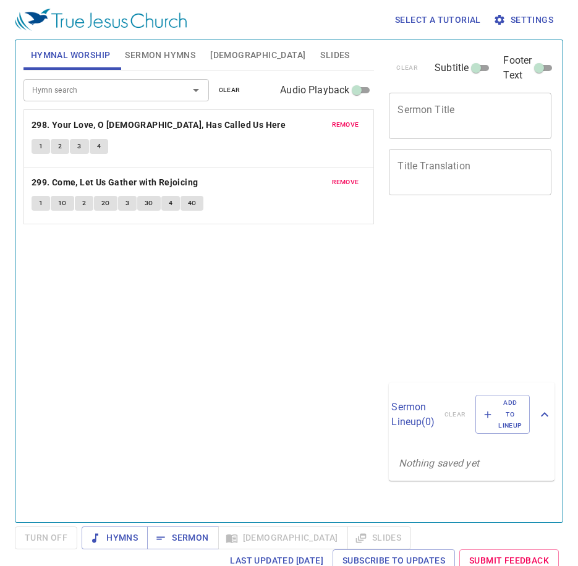 The image size is (578, 566). What do you see at coordinates (229, 90) in the screenshot?
I see `button: clear` at bounding box center [229, 90].